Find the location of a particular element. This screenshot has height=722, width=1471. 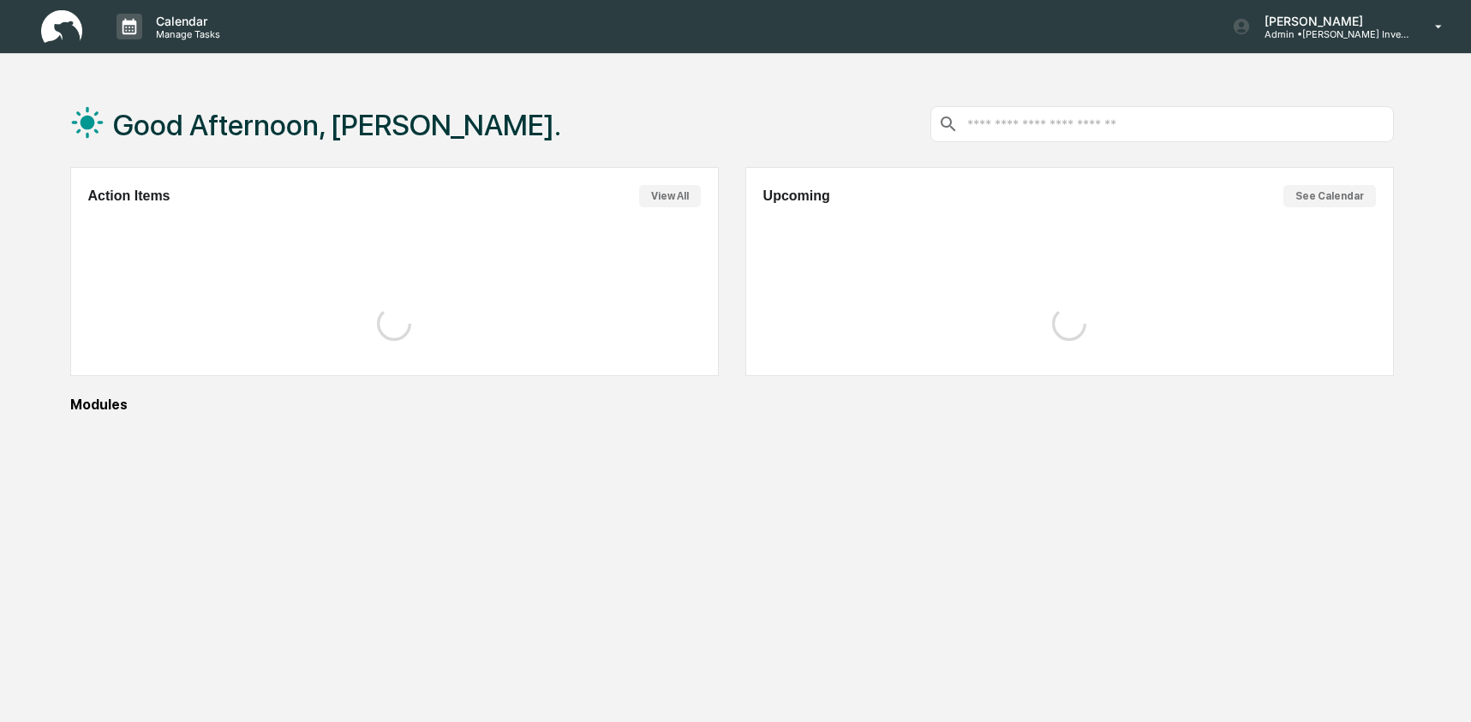

a: View All is located at coordinates (670, 196).